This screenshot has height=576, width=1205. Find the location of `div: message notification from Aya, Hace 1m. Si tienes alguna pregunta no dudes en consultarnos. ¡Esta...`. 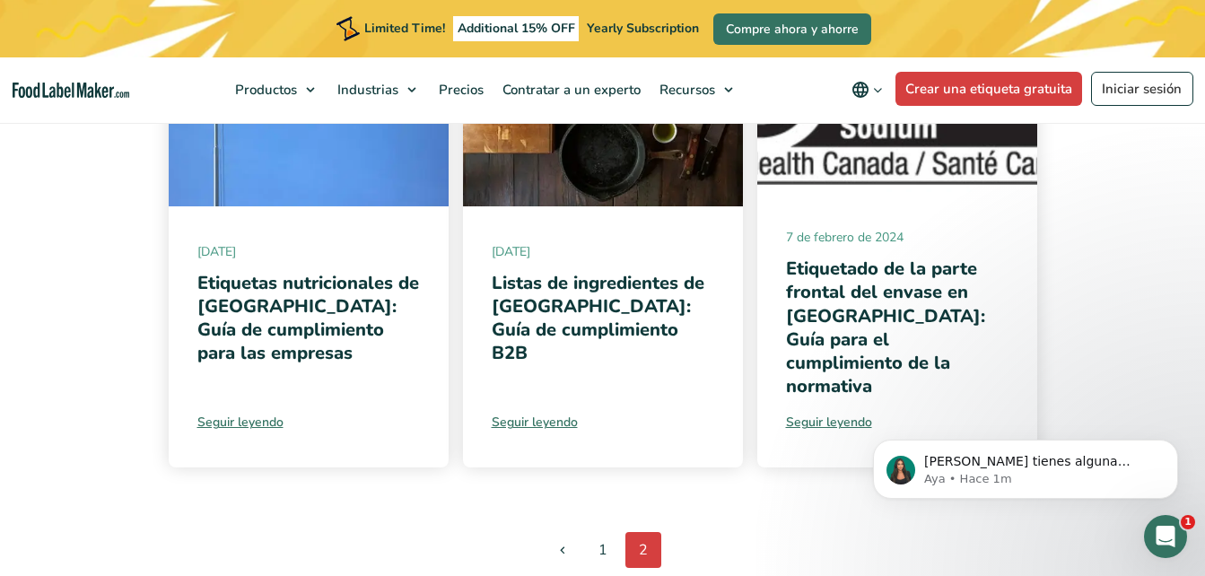

div: message notification from Aya, Hace 1m. Si tienes alguna pregunta no dudes en consultarnos. ¡Esta... is located at coordinates (179, 67).